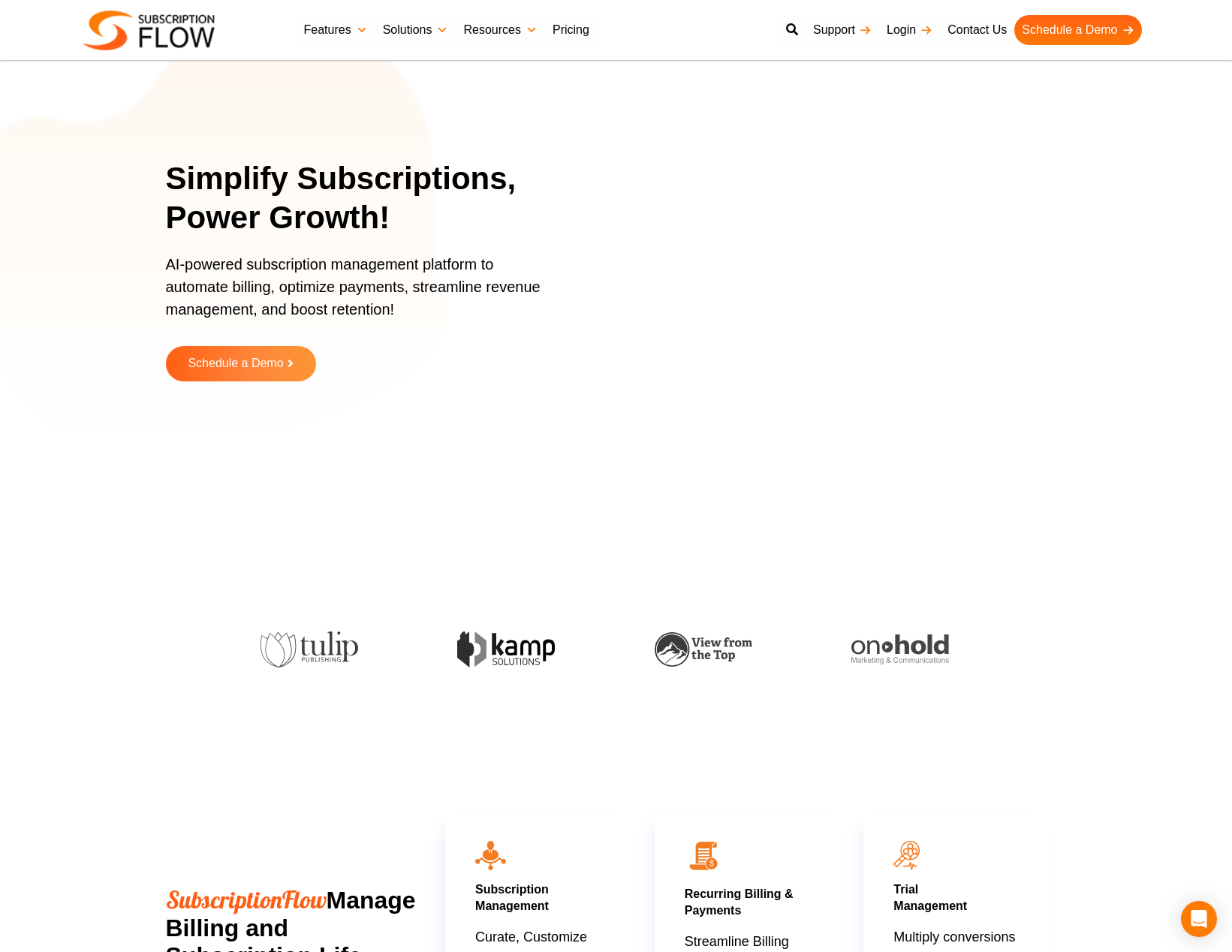 The width and height of the screenshot is (1232, 952). What do you see at coordinates (506, 648) in the screenshot?
I see `img: kamp-solution` at bounding box center [506, 648].